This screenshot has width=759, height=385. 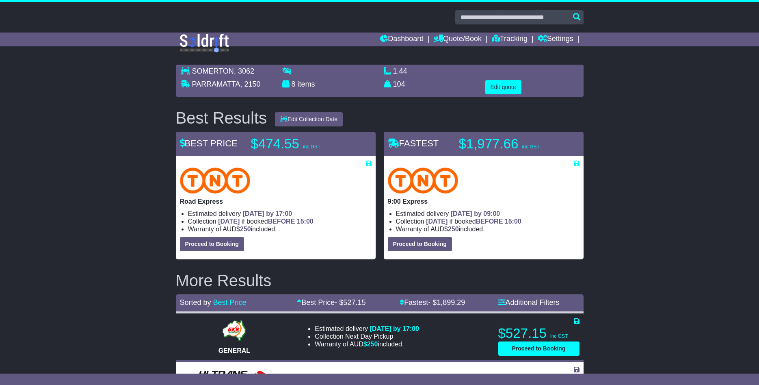 What do you see at coordinates (380, 280) in the screenshot?
I see `h2: More Results` at bounding box center [380, 280].